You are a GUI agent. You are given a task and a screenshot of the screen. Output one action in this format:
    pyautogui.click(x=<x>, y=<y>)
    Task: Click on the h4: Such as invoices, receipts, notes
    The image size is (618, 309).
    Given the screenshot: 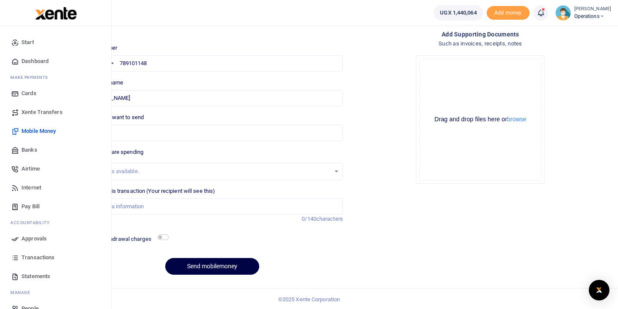 What is the action you would take?
    pyautogui.click(x=480, y=44)
    